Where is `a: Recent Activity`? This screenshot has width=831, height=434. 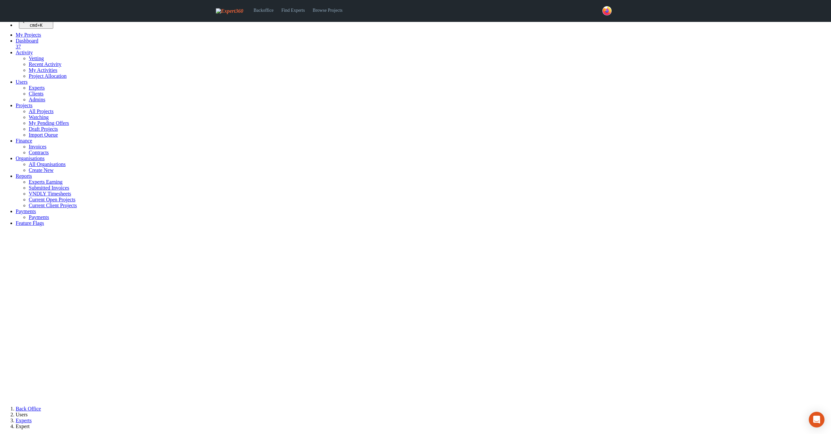
a: Recent Activity is located at coordinates (45, 64).